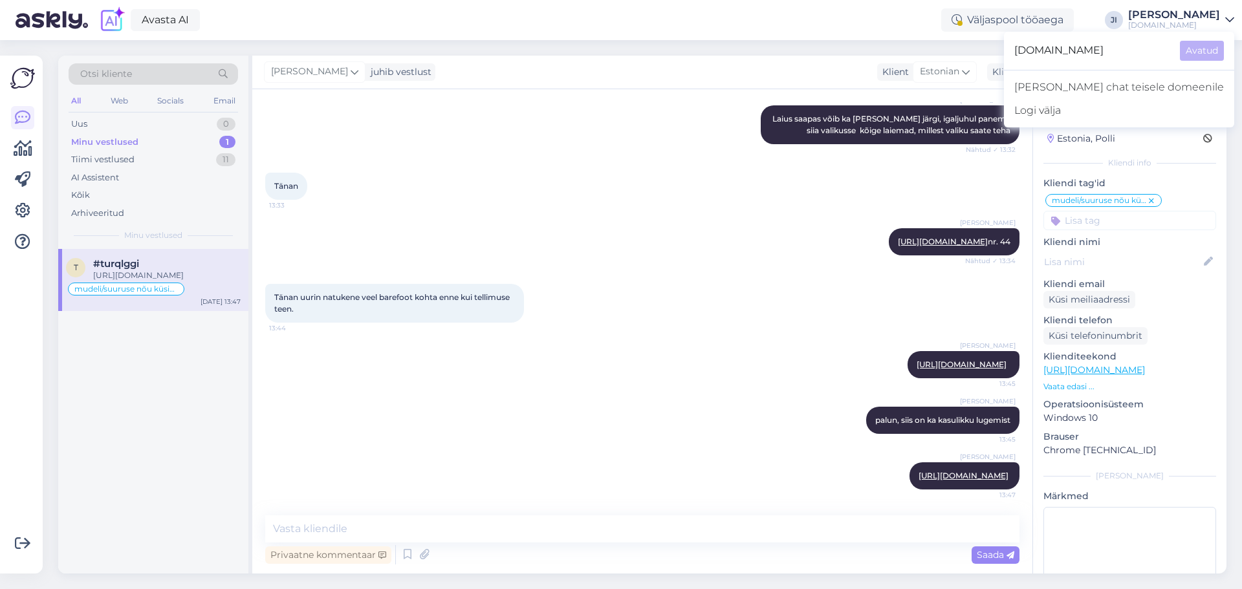  Describe the element at coordinates (286, 186) in the screenshot. I see `span: Tänan` at that location.